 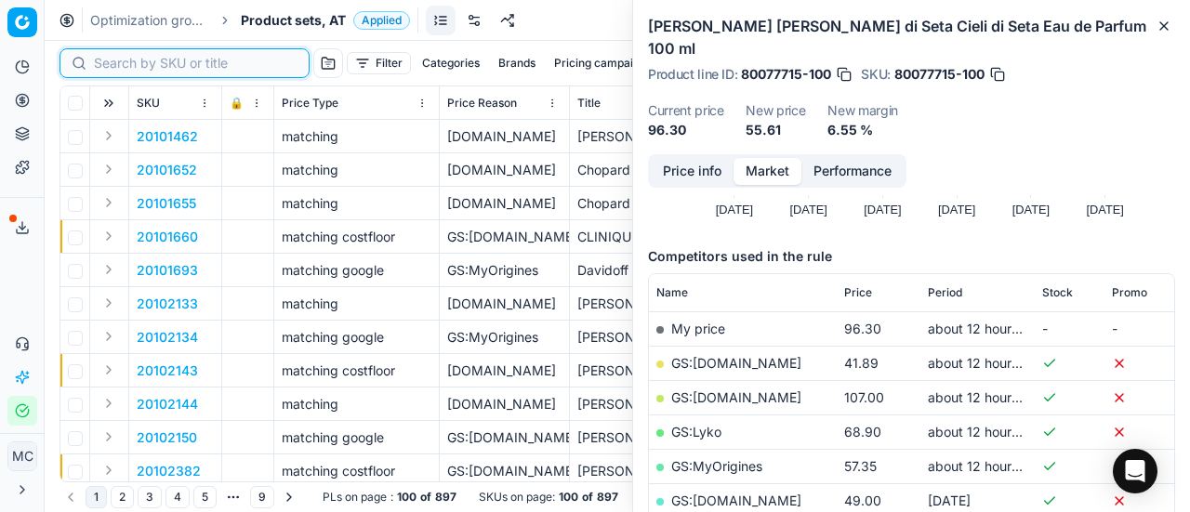 What do you see at coordinates (166, 204) in the screenshot?
I see `button: 20101655` at bounding box center [166, 204].